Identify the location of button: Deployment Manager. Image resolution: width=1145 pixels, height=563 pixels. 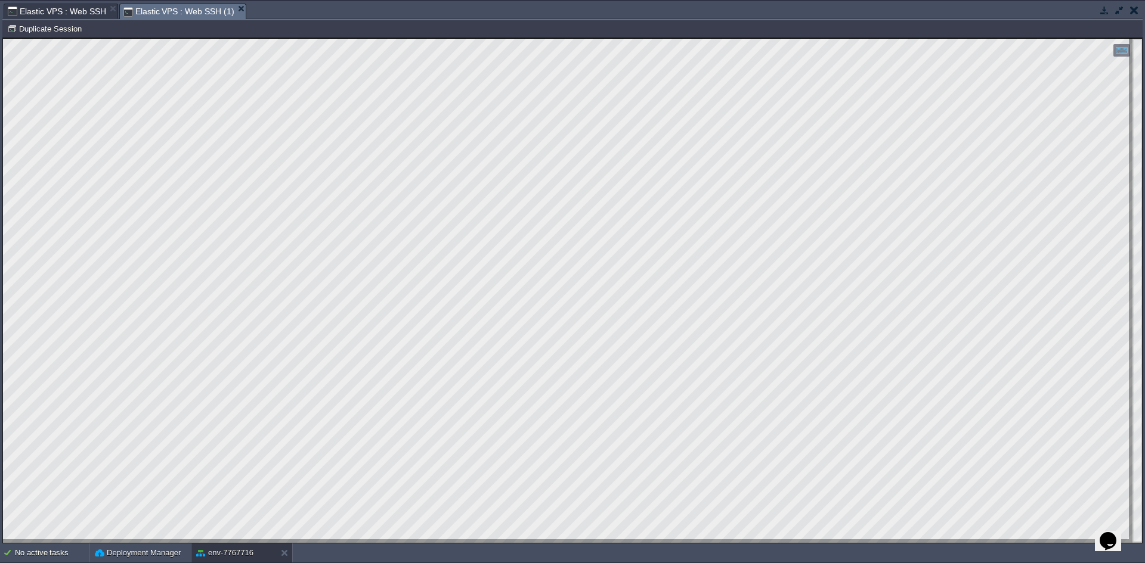
(138, 553).